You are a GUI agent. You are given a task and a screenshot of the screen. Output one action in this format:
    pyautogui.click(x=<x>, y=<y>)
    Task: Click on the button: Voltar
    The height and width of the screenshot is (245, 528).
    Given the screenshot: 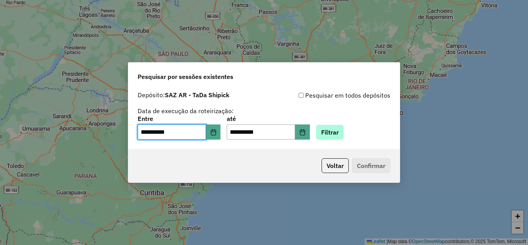 What is the action you would take?
    pyautogui.click(x=335, y=166)
    